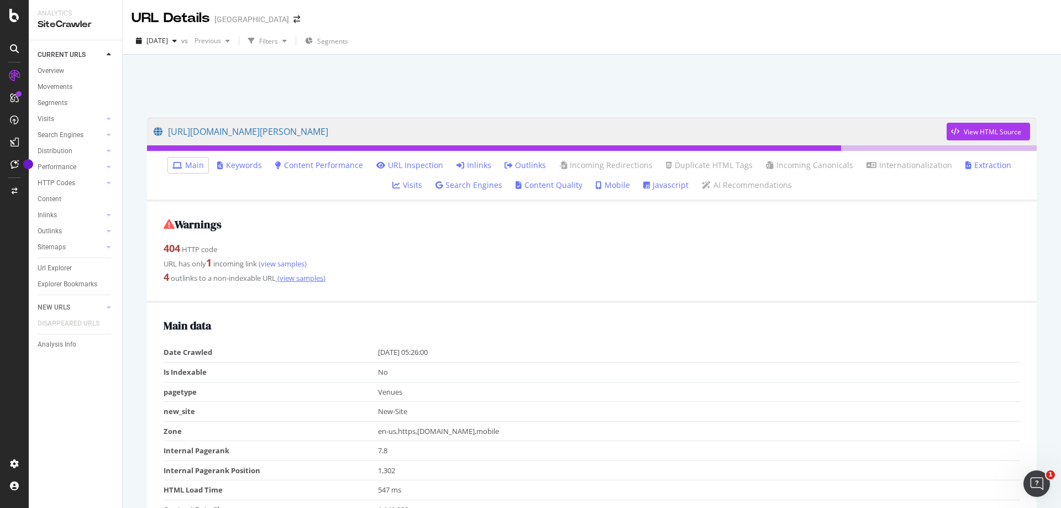  What do you see at coordinates (55, 268) in the screenshot?
I see `div: Url Explorer` at bounding box center [55, 268].